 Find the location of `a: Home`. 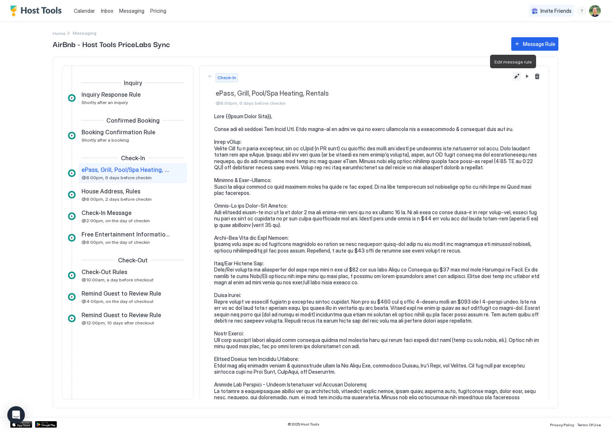

a: Home is located at coordinates (59, 33).